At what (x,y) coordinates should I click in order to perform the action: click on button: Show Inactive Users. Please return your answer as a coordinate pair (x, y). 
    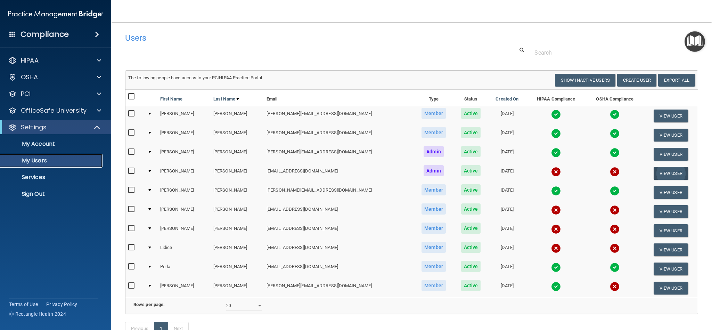
    Looking at the image, I should click on (585, 80).